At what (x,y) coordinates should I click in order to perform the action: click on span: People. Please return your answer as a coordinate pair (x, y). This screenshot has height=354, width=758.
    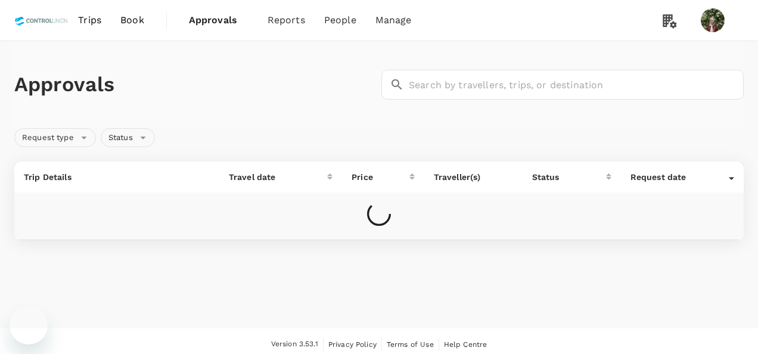
    Looking at the image, I should click on (340, 20).